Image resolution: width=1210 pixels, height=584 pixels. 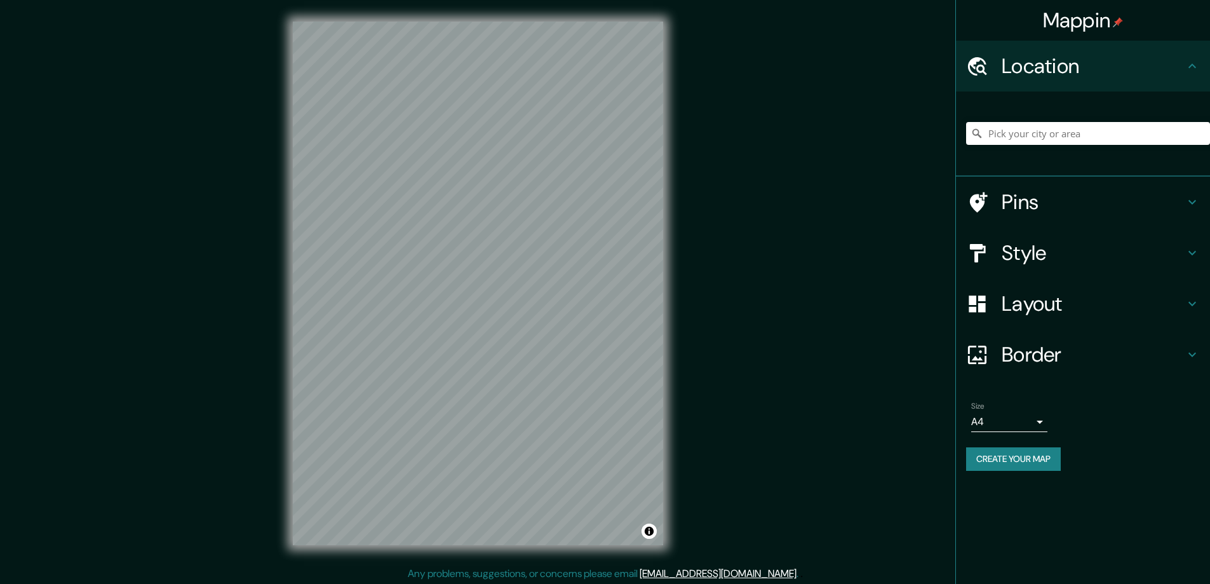 What do you see at coordinates (1083, 202) in the screenshot?
I see `div: Pins` at bounding box center [1083, 202].